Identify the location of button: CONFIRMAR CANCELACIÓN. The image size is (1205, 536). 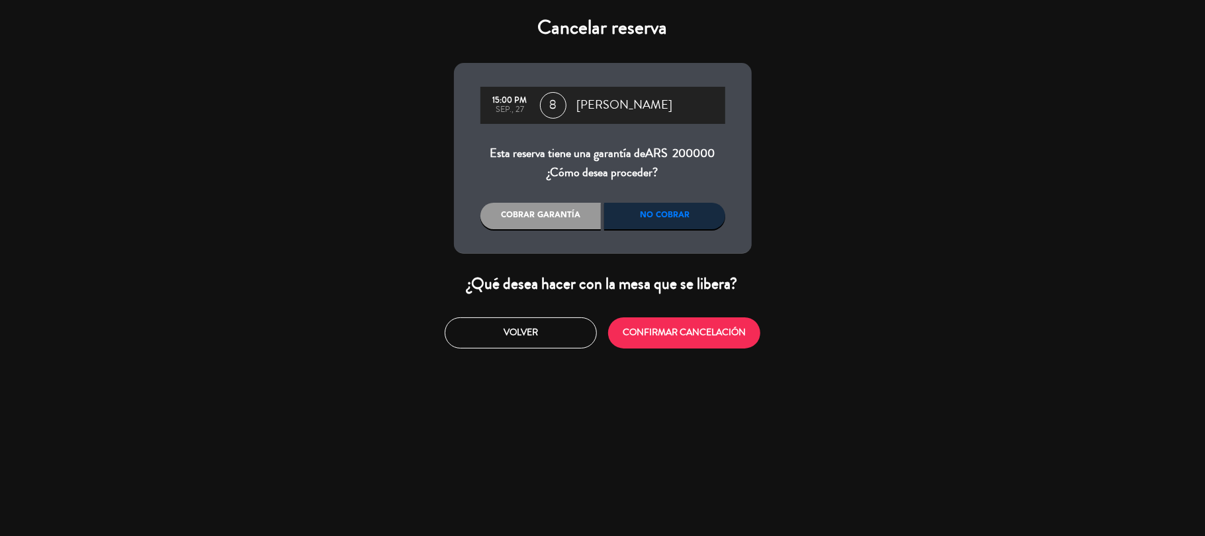
(684, 332).